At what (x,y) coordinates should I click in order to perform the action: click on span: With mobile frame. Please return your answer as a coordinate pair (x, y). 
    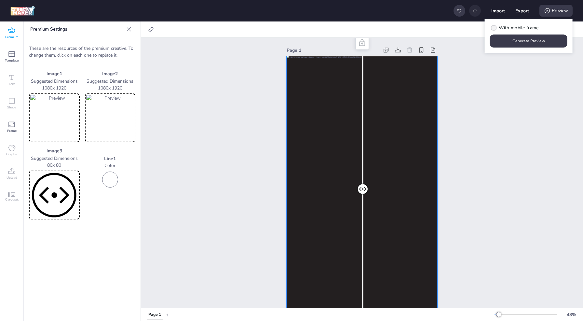
    Looking at the image, I should click on (519, 28).